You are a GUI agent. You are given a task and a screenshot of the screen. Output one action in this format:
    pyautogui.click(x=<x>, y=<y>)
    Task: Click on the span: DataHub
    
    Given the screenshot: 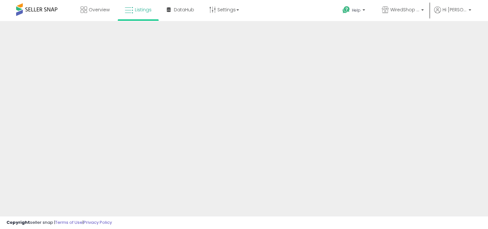 What is the action you would take?
    pyautogui.click(x=184, y=10)
    